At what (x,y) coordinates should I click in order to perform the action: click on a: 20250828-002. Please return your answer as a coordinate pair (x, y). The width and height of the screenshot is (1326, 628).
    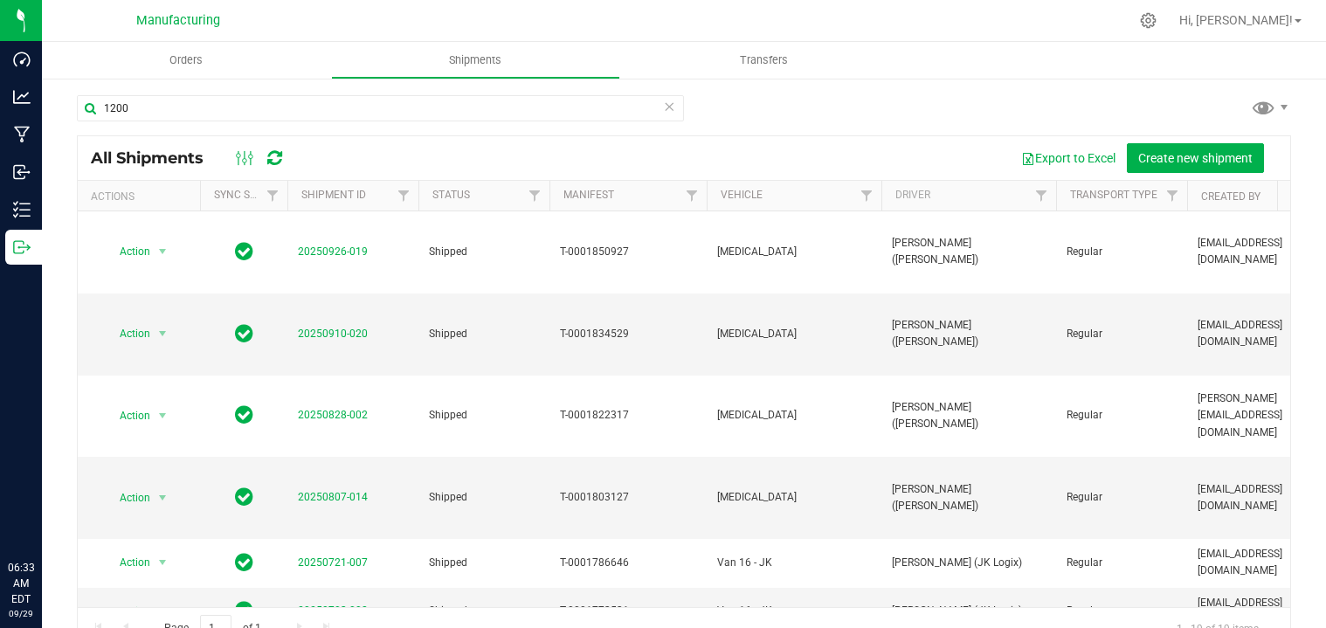
    Looking at the image, I should click on (333, 415).